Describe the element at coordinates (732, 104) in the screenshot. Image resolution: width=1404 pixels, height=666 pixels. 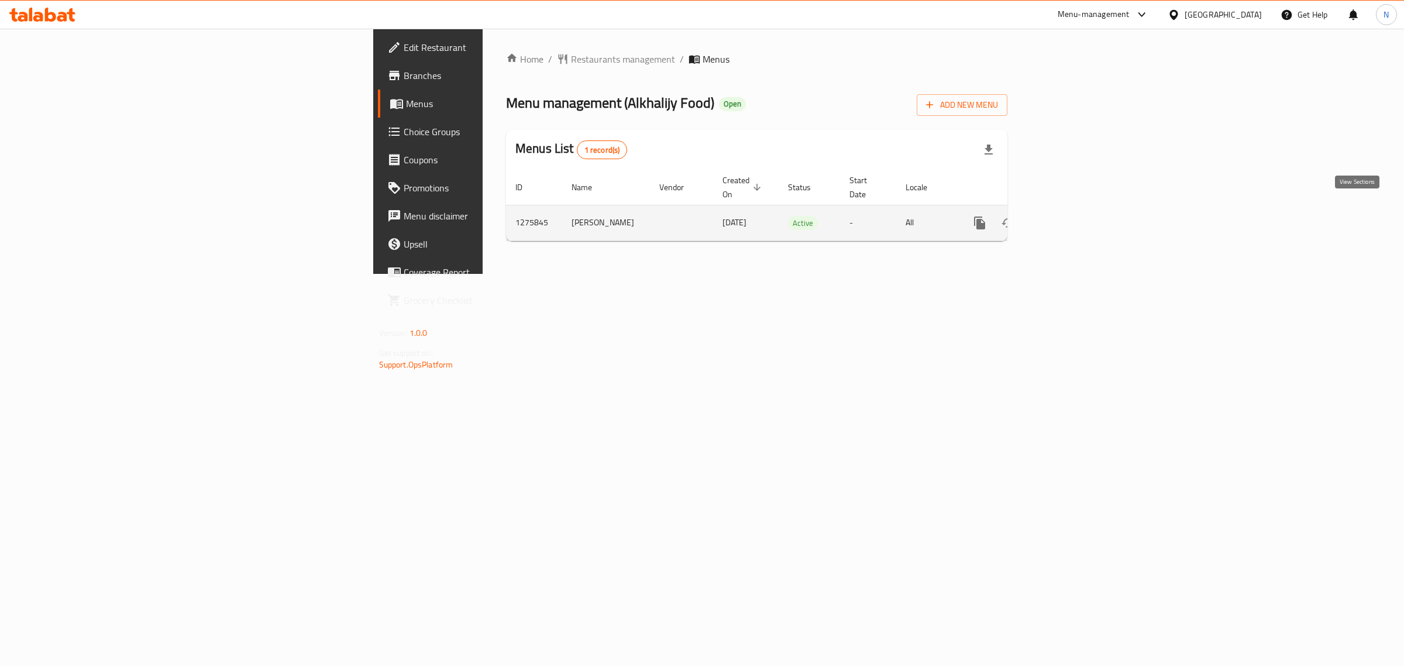
I see `div: Open` at that location.